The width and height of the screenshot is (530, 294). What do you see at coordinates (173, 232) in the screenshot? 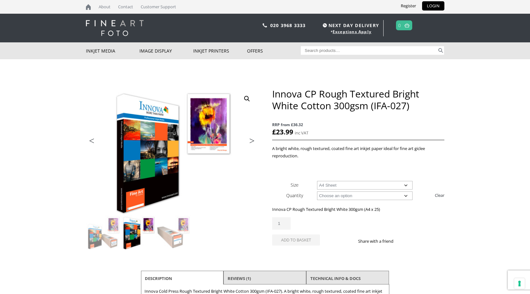
I see `img: Innova CP Rough Textured Bright White Cotton 300gsm (IFA-027) - Image 3` at bounding box center [173, 232].